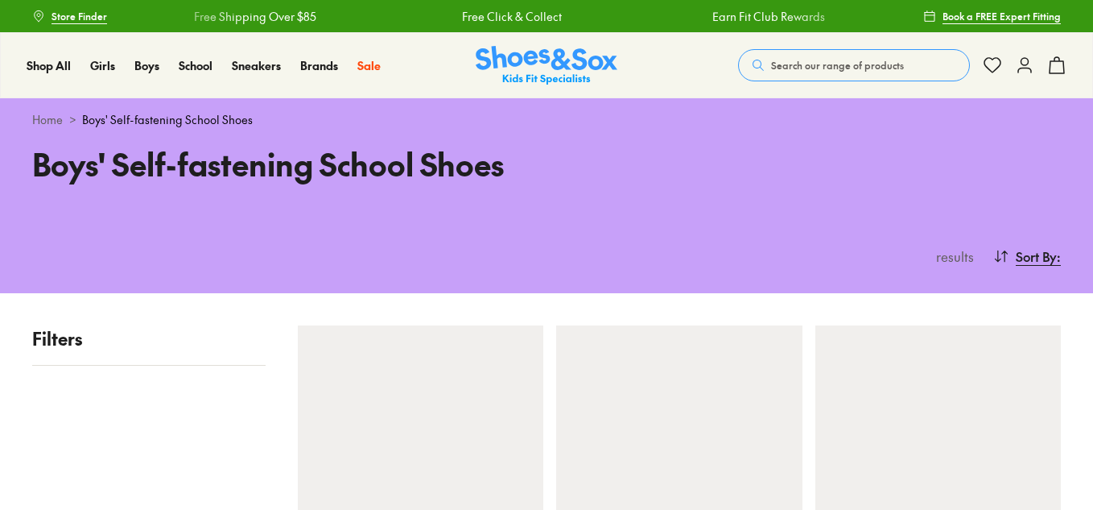  Describe the element at coordinates (149, 338) in the screenshot. I see `p: Filters` at that location.